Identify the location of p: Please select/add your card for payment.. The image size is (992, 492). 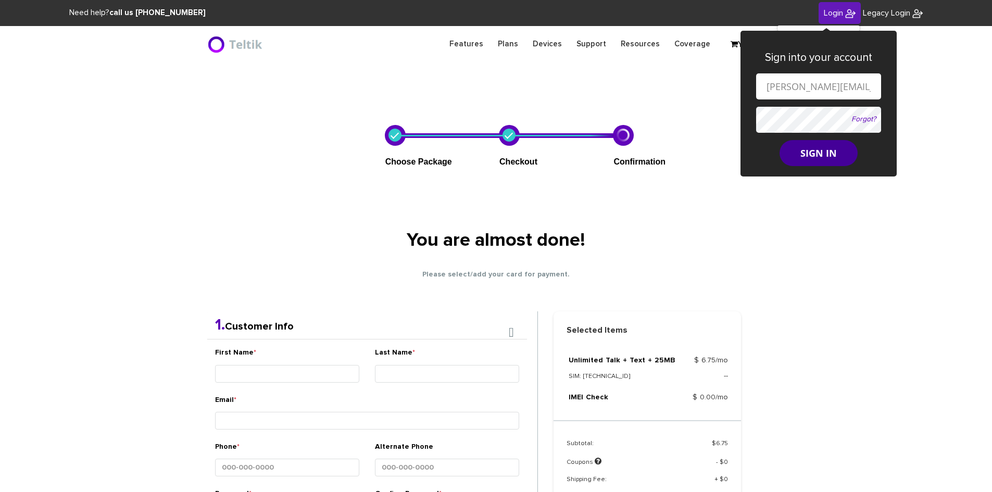
(496, 274).